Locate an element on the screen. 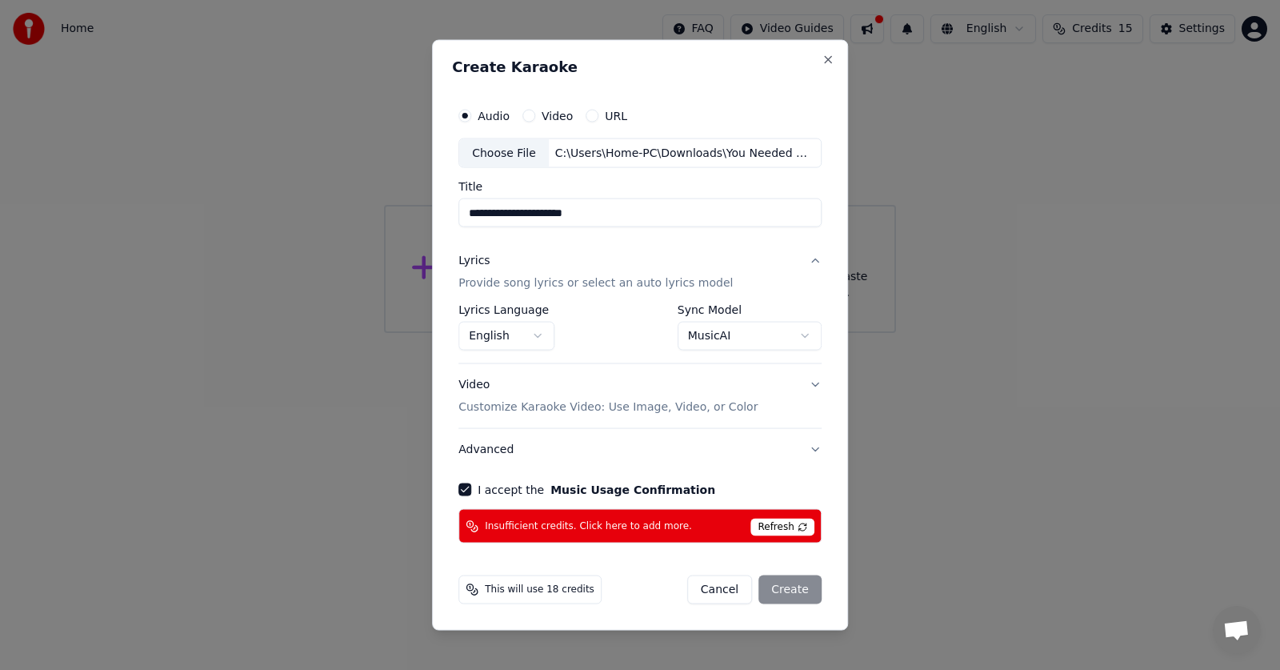 Image resolution: width=1280 pixels, height=670 pixels. div: Video is located at coordinates (608, 396).